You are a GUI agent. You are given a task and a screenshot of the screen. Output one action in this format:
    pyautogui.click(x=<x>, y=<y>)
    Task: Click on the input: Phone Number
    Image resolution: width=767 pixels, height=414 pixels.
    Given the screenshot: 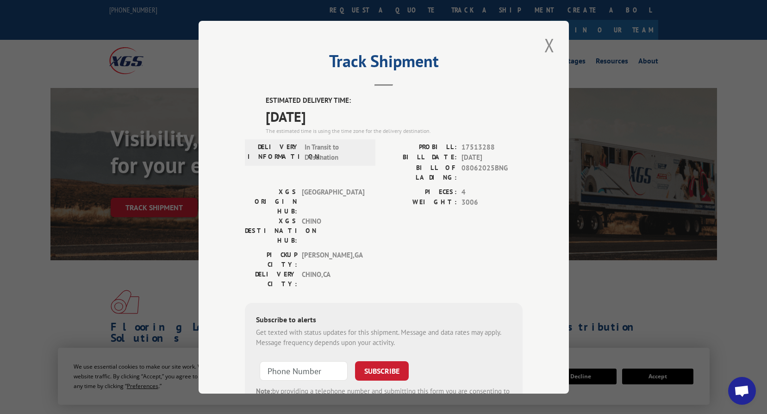 What is the action you would take?
    pyautogui.click(x=304, y=370)
    